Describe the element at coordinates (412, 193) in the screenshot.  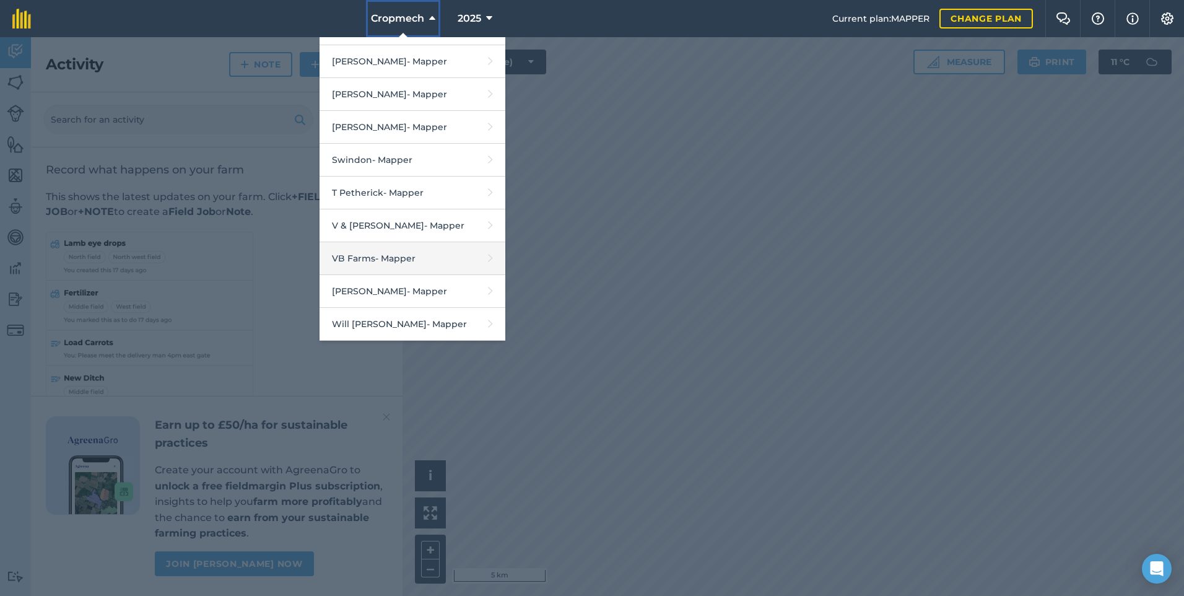
I see `a: T Petherick- Mapper` at that location.